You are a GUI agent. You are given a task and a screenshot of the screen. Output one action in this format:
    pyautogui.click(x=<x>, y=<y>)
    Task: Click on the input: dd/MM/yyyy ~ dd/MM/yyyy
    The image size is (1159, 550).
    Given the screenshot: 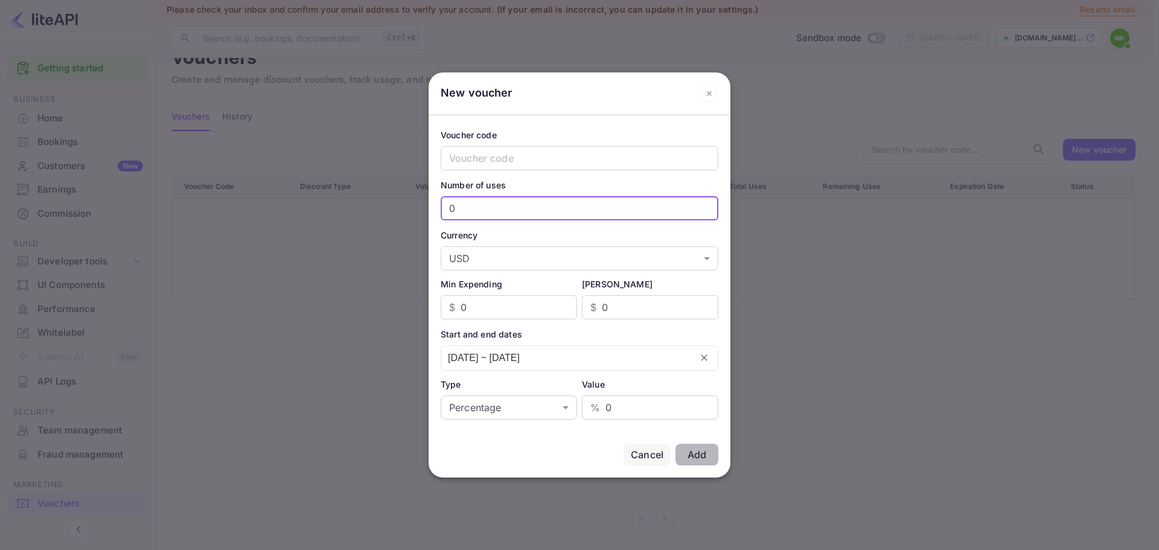 What is the action you would take?
    pyautogui.click(x=566, y=358)
    